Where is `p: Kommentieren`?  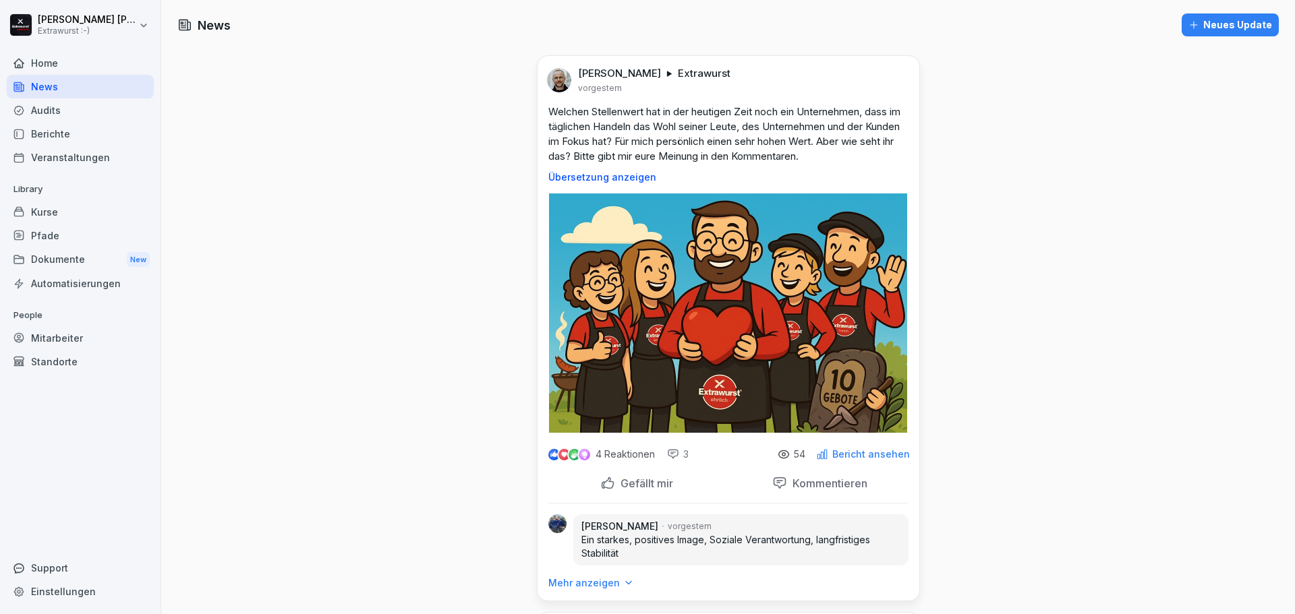 p: Kommentieren is located at coordinates (827, 484).